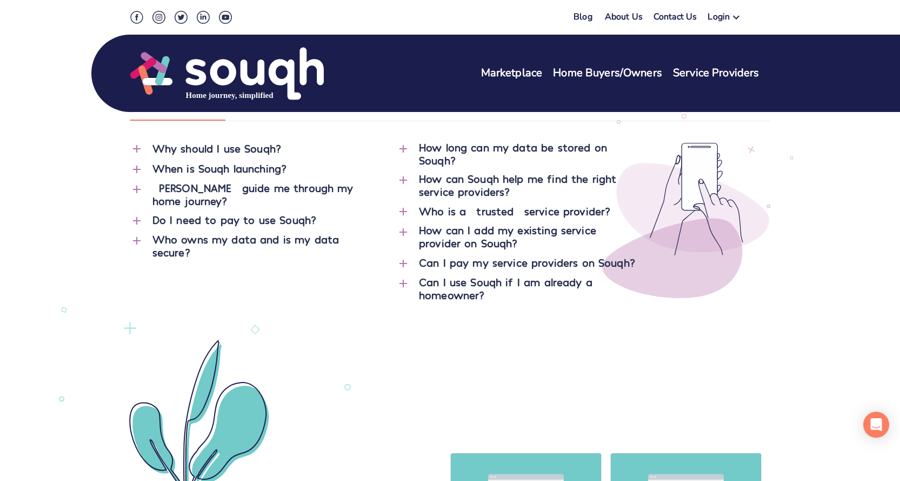 The width and height of the screenshot is (900, 481). What do you see at coordinates (530, 154) in the screenshot?
I see `div: How long can my data be stored on Souqh?` at bounding box center [530, 154].